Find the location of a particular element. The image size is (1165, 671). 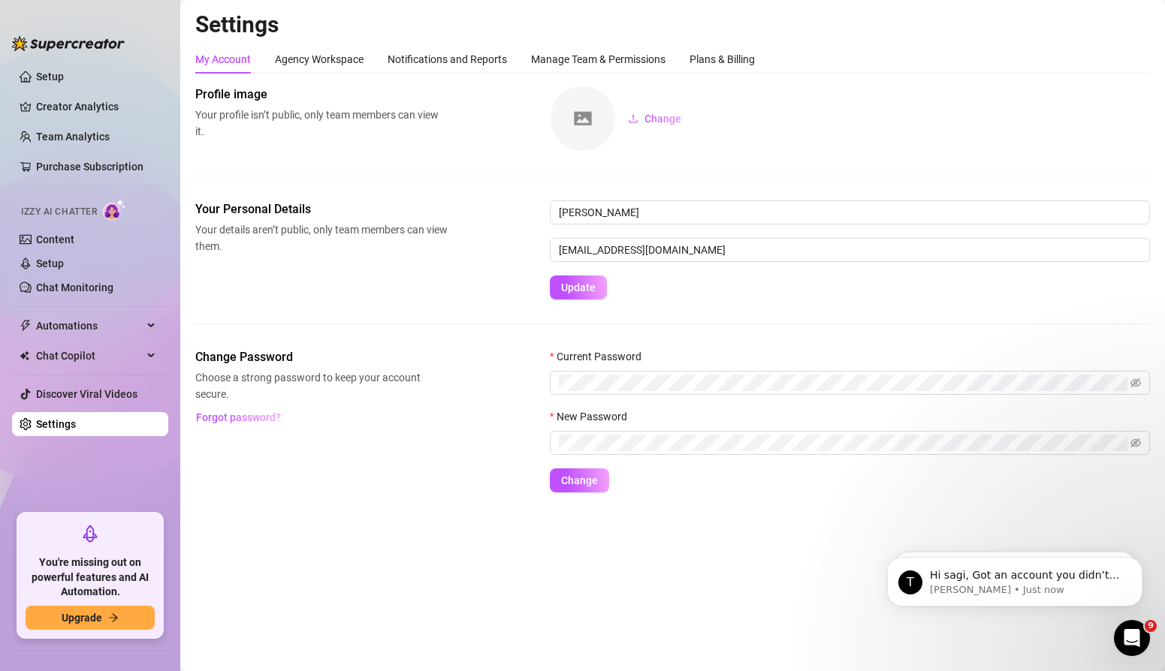

a: Purchase Subscription is located at coordinates (96, 167).